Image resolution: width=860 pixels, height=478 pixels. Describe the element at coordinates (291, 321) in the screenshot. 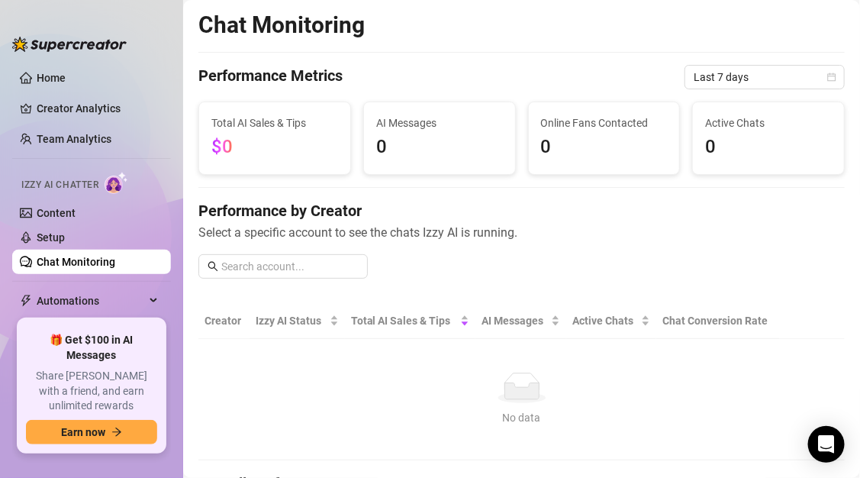

I see `span: Izzy AI Status` at that location.